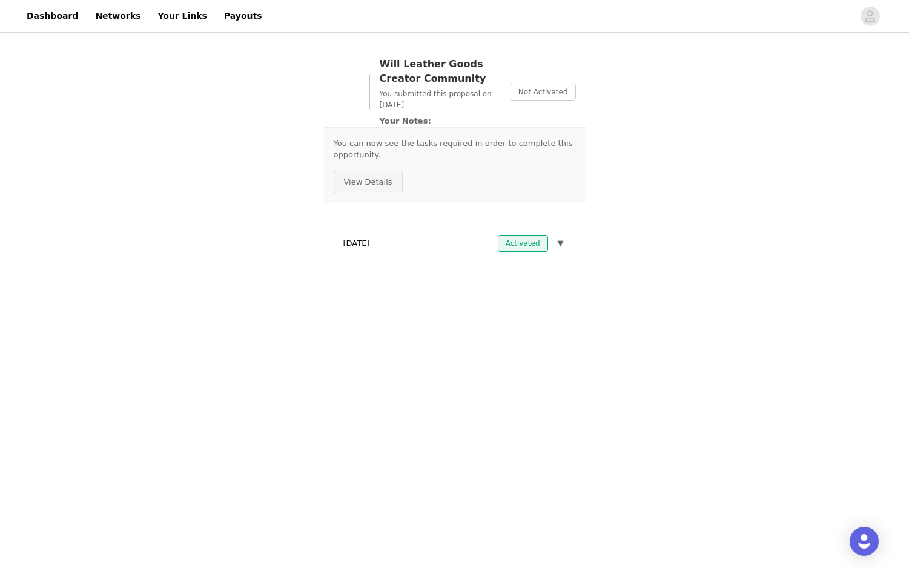  What do you see at coordinates (52, 16) in the screenshot?
I see `a: Dashboard` at bounding box center [52, 16].